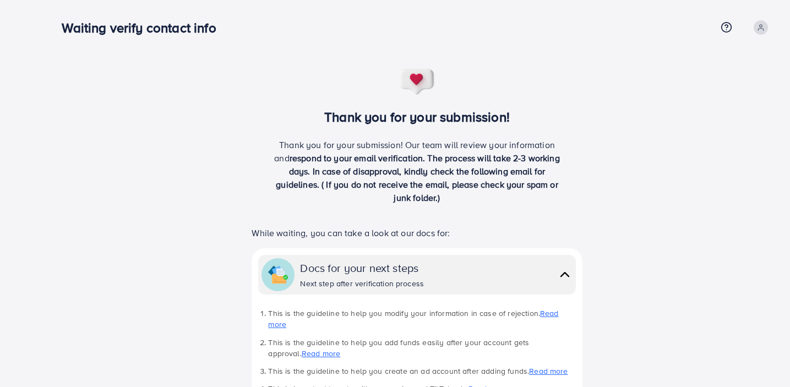 Image resolution: width=790 pixels, height=387 pixels. Describe the element at coordinates (418, 178) in the screenshot. I see `span: respond to your email verification. The process will take 2-3 working days. In case of disapprova...` at that location.